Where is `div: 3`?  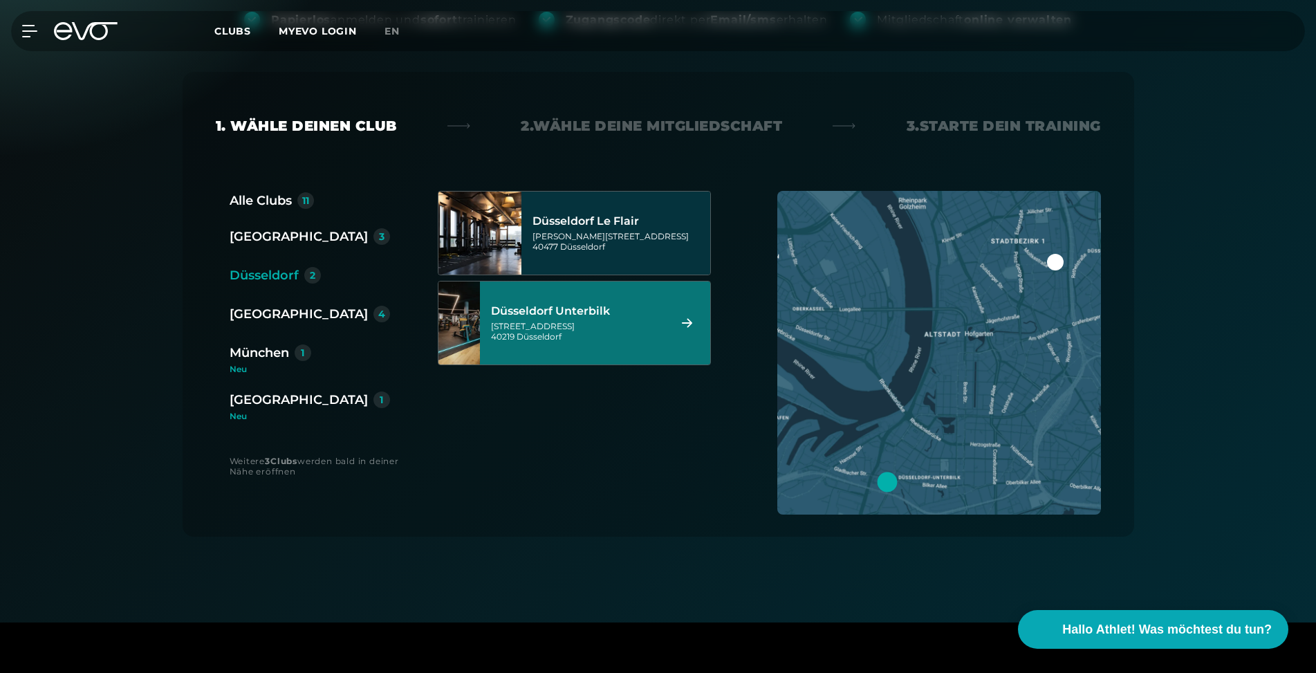 div: 3 is located at coordinates (382, 237).